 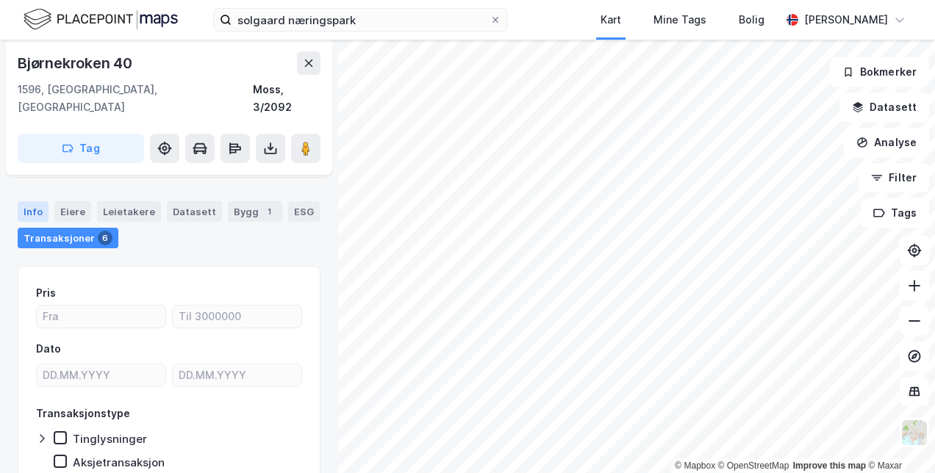 What do you see at coordinates (194, 212) in the screenshot?
I see `div: Datasett` at bounding box center [194, 212].